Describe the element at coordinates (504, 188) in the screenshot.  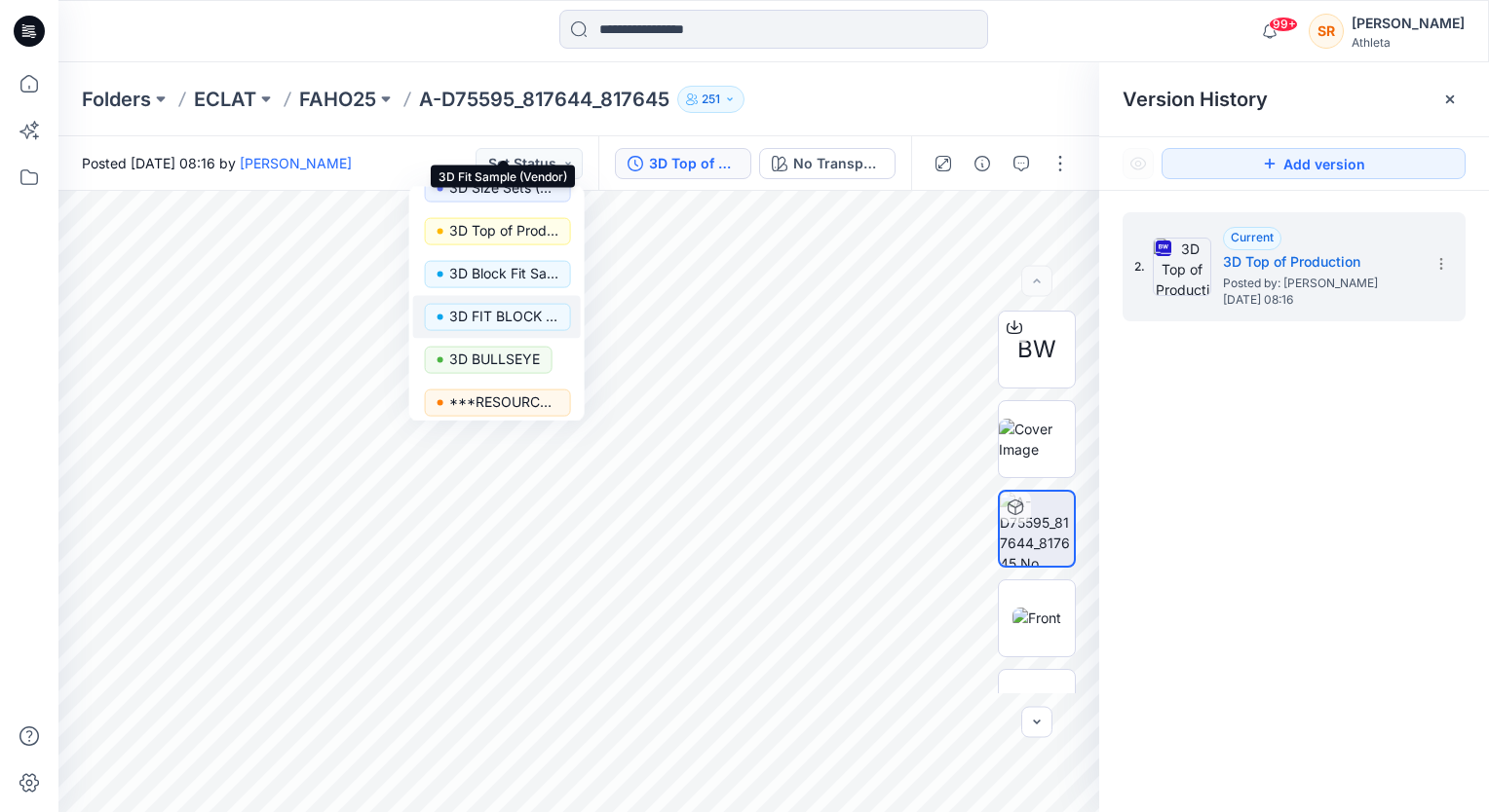
I see `p: 3D Size Sets (Vendor)` at that location.